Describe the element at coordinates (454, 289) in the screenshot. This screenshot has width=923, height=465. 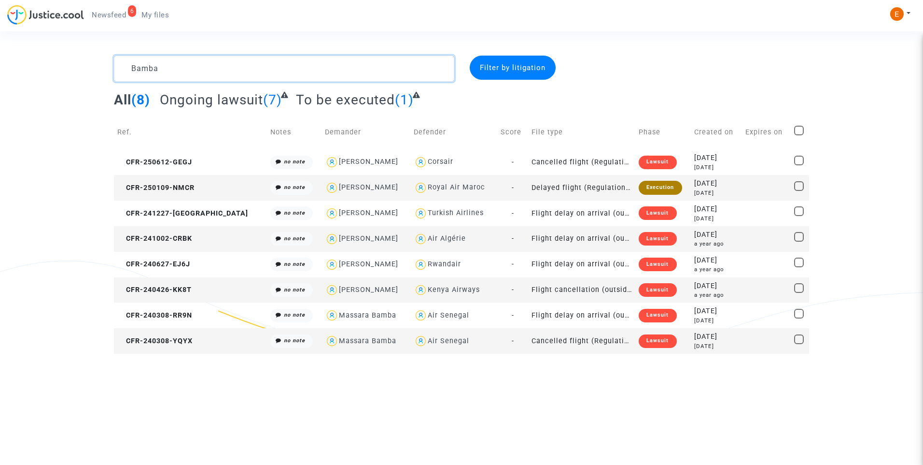
I see `div: Kenya Airways` at that location.